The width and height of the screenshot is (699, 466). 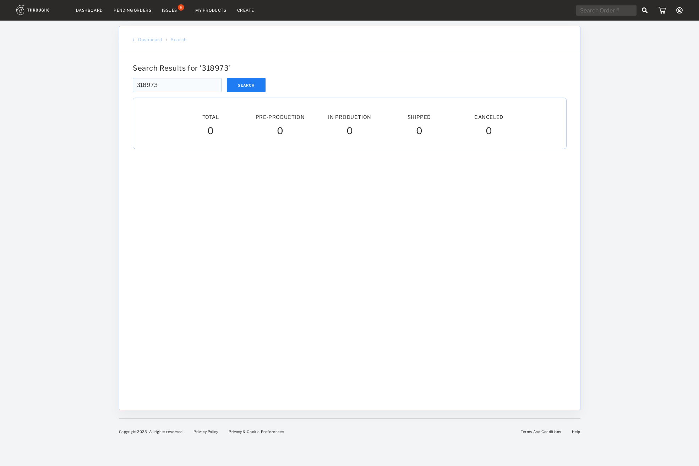 I want to click on img: back_bracket.f28aa67b.svg, so click(x=133, y=40).